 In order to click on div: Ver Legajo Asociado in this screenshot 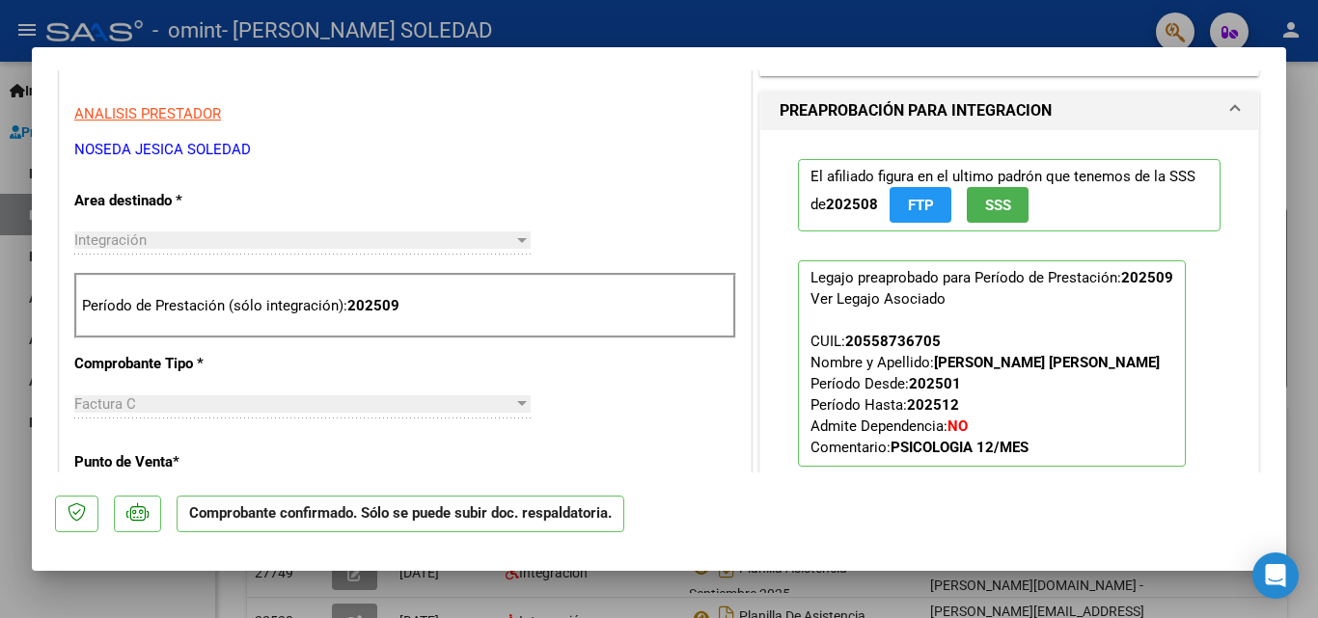, I will do `click(878, 299)`.